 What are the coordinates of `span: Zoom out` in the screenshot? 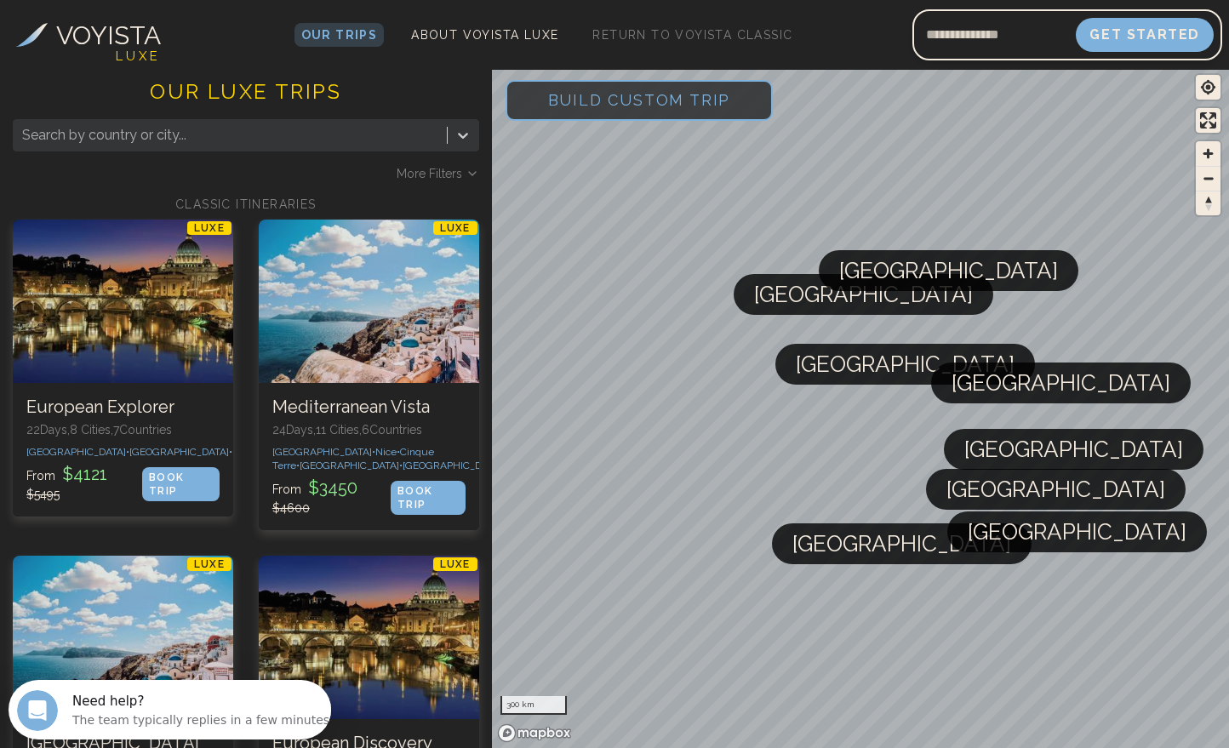 It's located at (1208, 179).